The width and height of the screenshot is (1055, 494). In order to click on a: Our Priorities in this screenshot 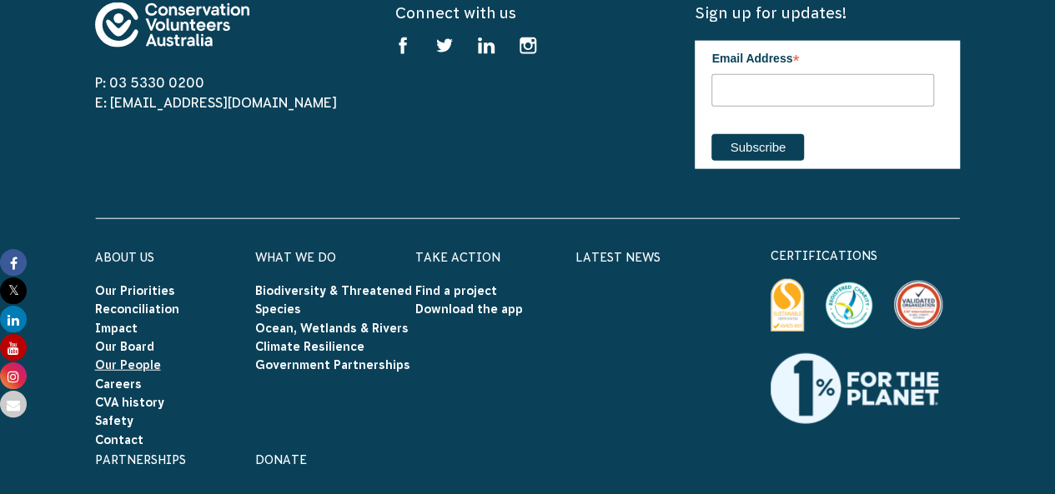, I will do `click(135, 291)`.